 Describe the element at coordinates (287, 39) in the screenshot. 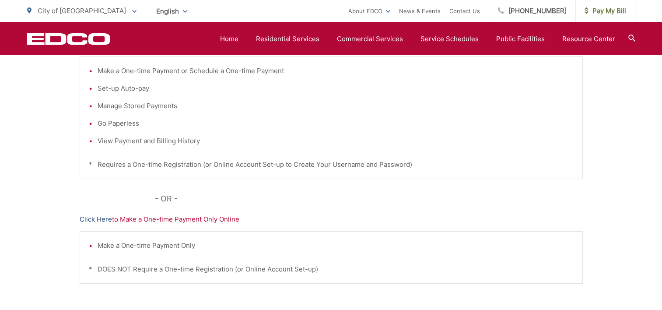

I see `a: Residential Services` at that location.